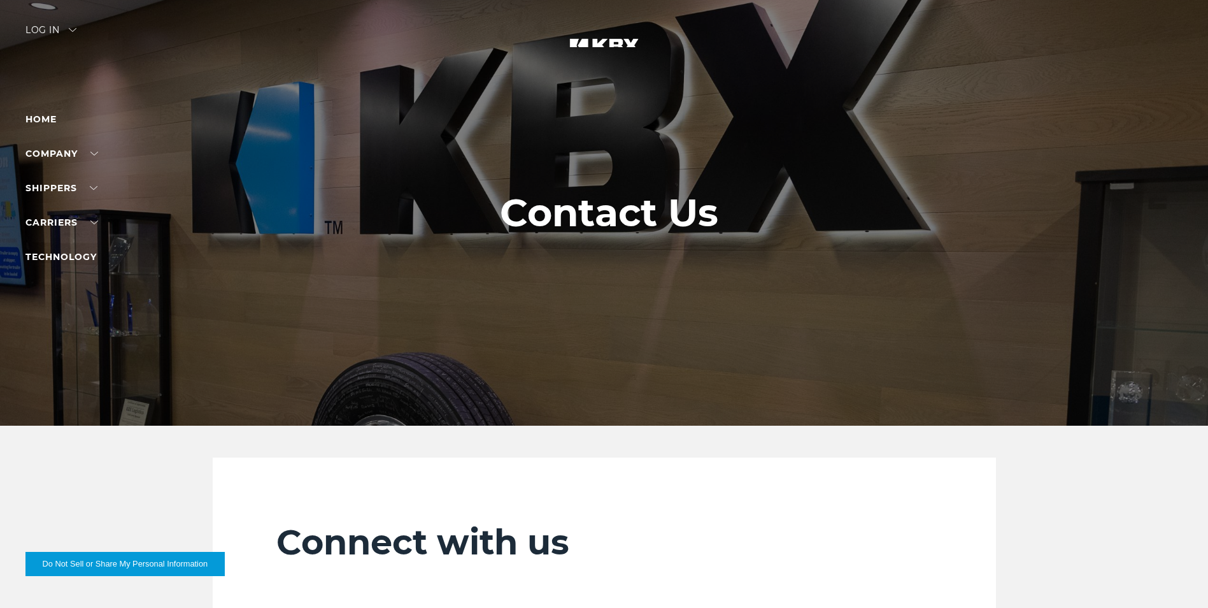 This screenshot has height=608, width=1208. Describe the element at coordinates (605, 54) in the screenshot. I see `img: kbx logo` at that location.